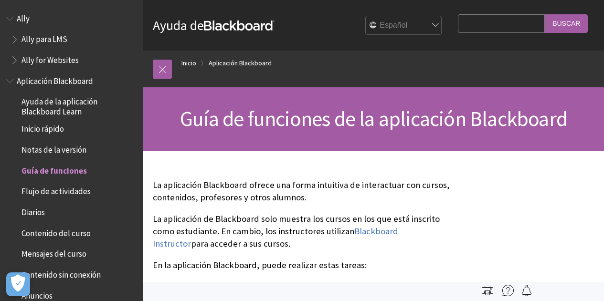 This screenshot has height=301, width=604. I want to click on p: La aplicación Blackboard ofrece una forma intuitiva de interactuar con cursos, contenidos, profes..., so click(303, 191).